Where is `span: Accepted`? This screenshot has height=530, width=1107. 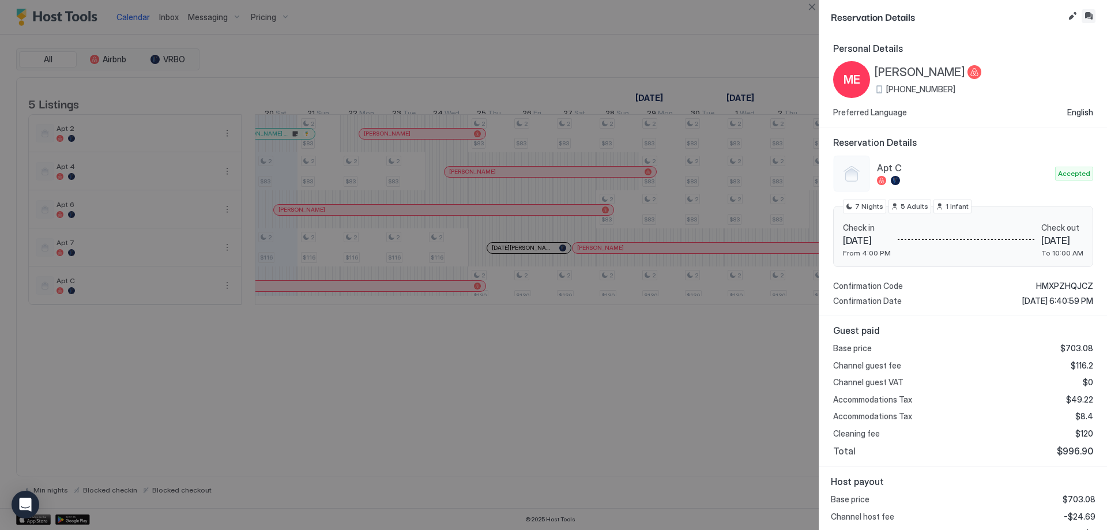 span: Accepted is located at coordinates (1074, 174).